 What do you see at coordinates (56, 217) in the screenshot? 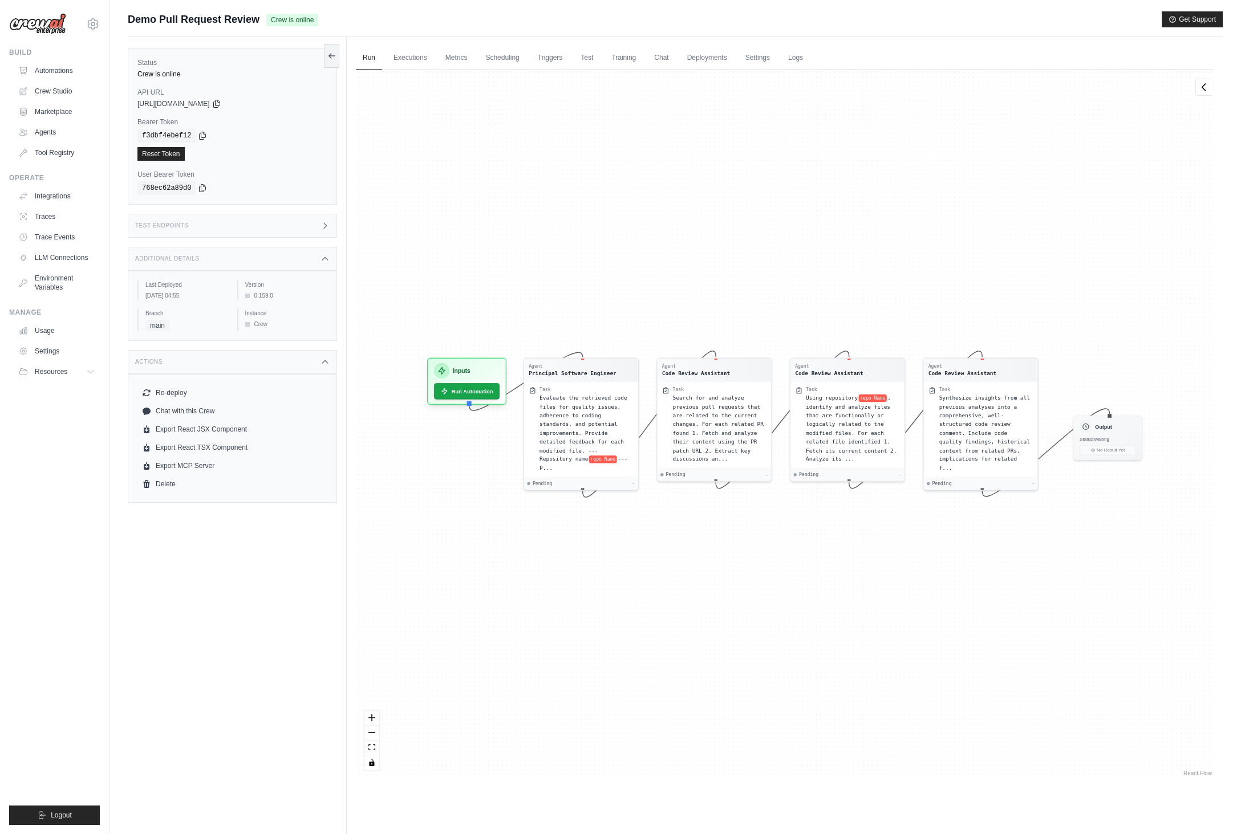
I see `a: Traces` at bounding box center [56, 217].